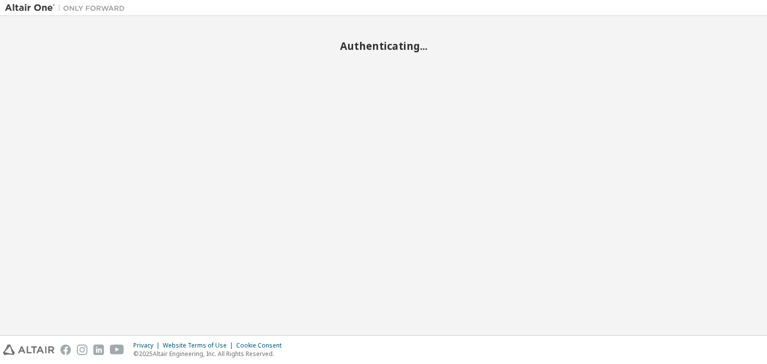 This screenshot has height=364, width=767. Describe the element at coordinates (65, 350) in the screenshot. I see `img: facebook.svg` at that location.